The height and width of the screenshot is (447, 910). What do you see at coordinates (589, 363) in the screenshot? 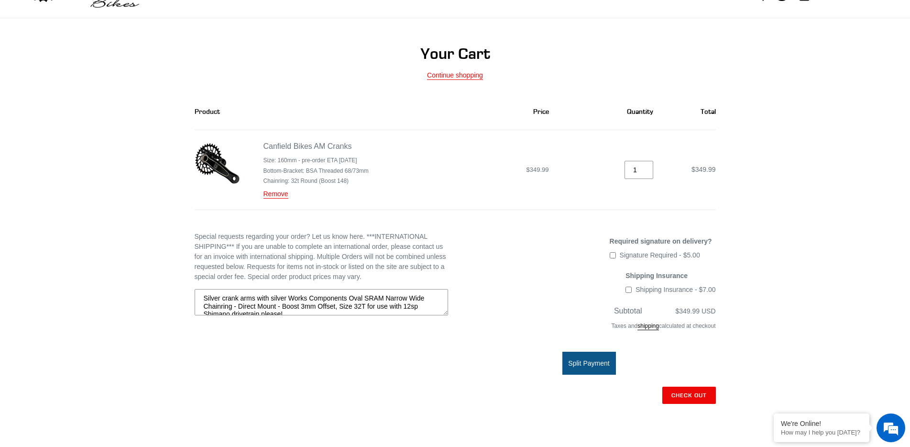
I see `span: Split Payment` at bounding box center [589, 363].